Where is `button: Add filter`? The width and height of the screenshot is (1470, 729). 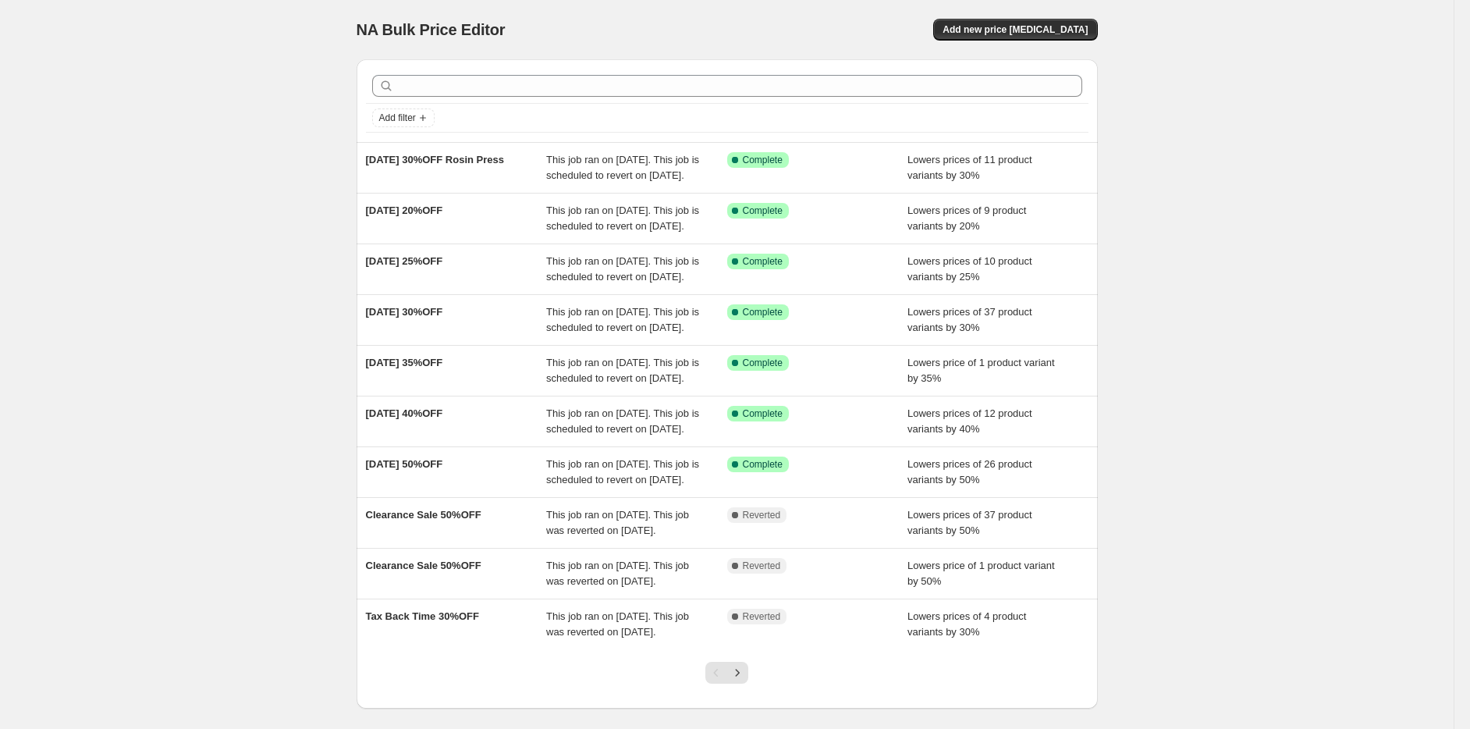
button: Add filter is located at coordinates (403, 118).